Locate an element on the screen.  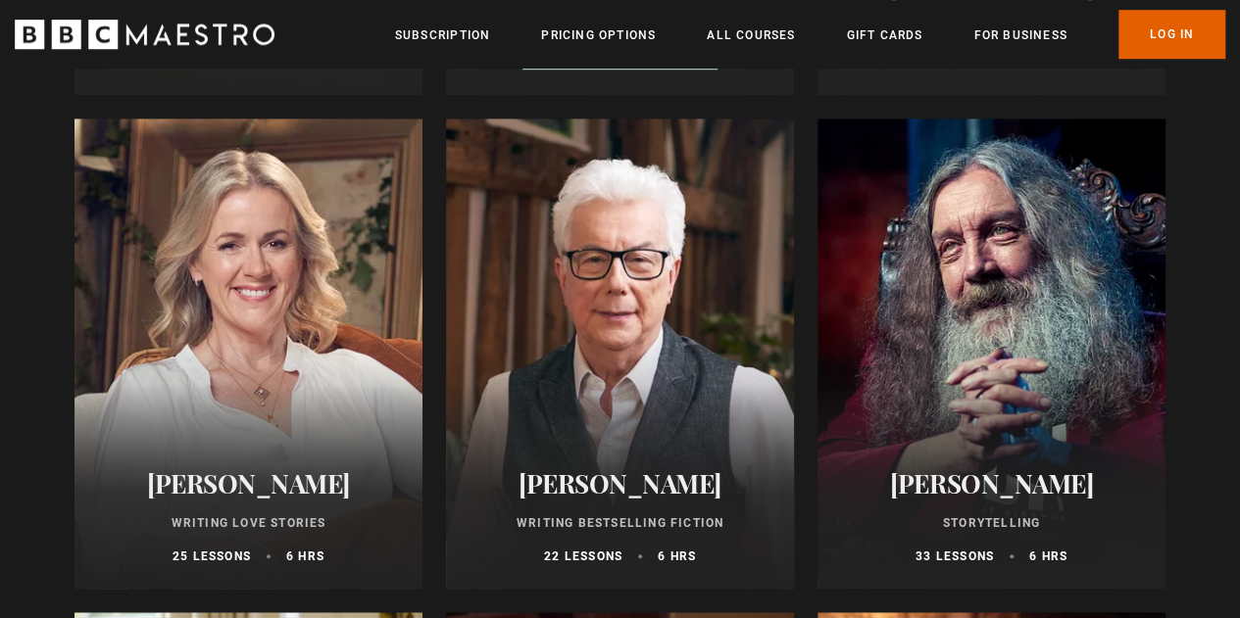
a: Pricing Options is located at coordinates (598, 35).